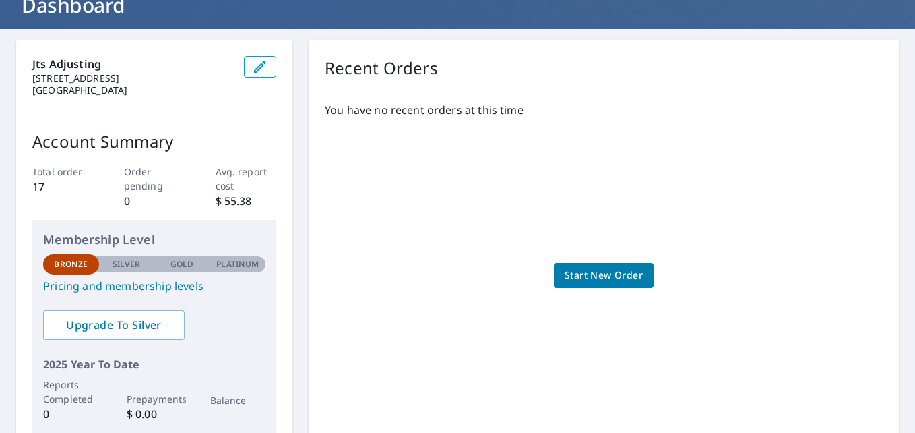  I want to click on p: Recent Orders, so click(381, 68).